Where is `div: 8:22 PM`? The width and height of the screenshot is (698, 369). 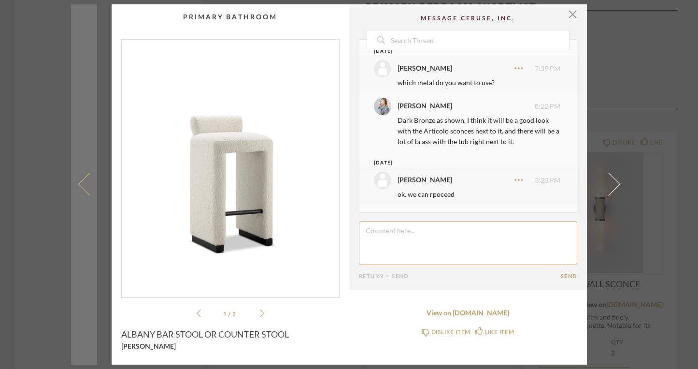
div: 8:22 PM is located at coordinates (467, 106).